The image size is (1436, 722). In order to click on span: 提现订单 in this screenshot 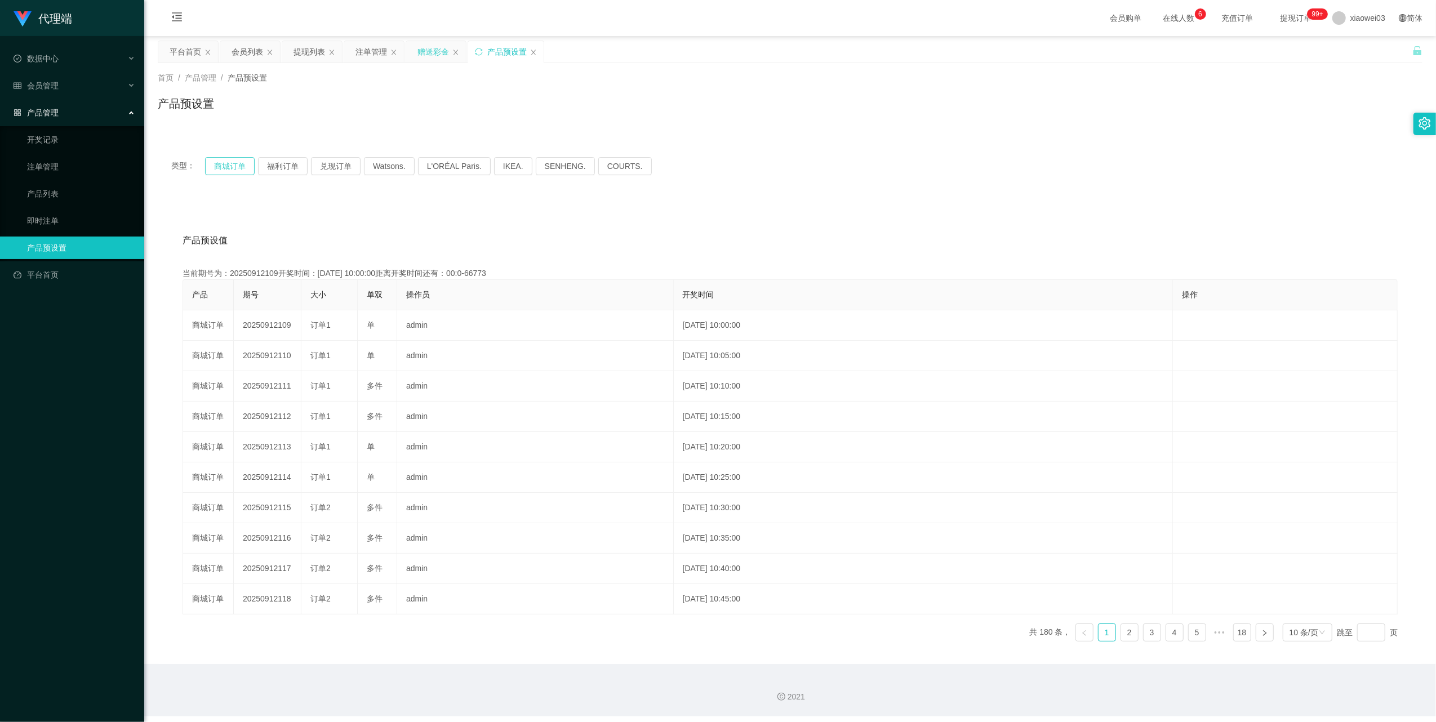, I will do `click(1297, 18)`.